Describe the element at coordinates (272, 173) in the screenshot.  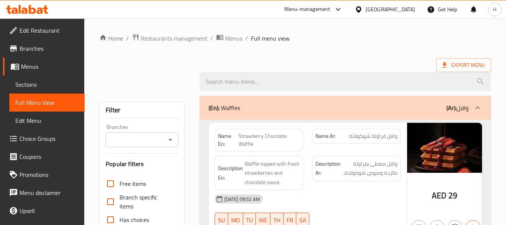
I see `span: Waffle topped with fresh strawberries and chocolate sauce.` at that location.